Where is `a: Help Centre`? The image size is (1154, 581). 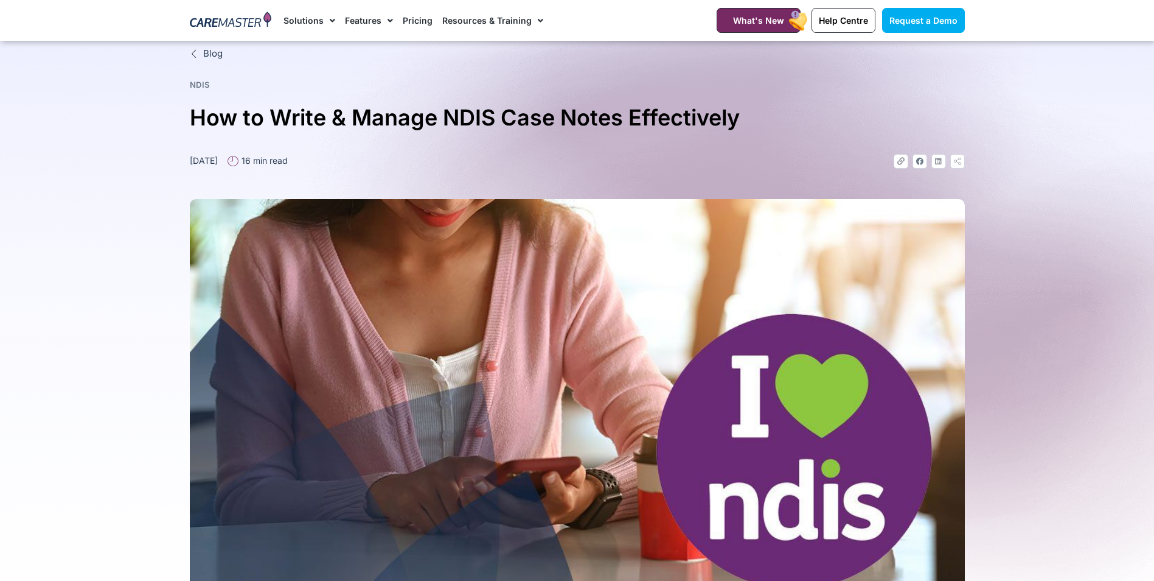
a: Help Centre is located at coordinates (843, 20).